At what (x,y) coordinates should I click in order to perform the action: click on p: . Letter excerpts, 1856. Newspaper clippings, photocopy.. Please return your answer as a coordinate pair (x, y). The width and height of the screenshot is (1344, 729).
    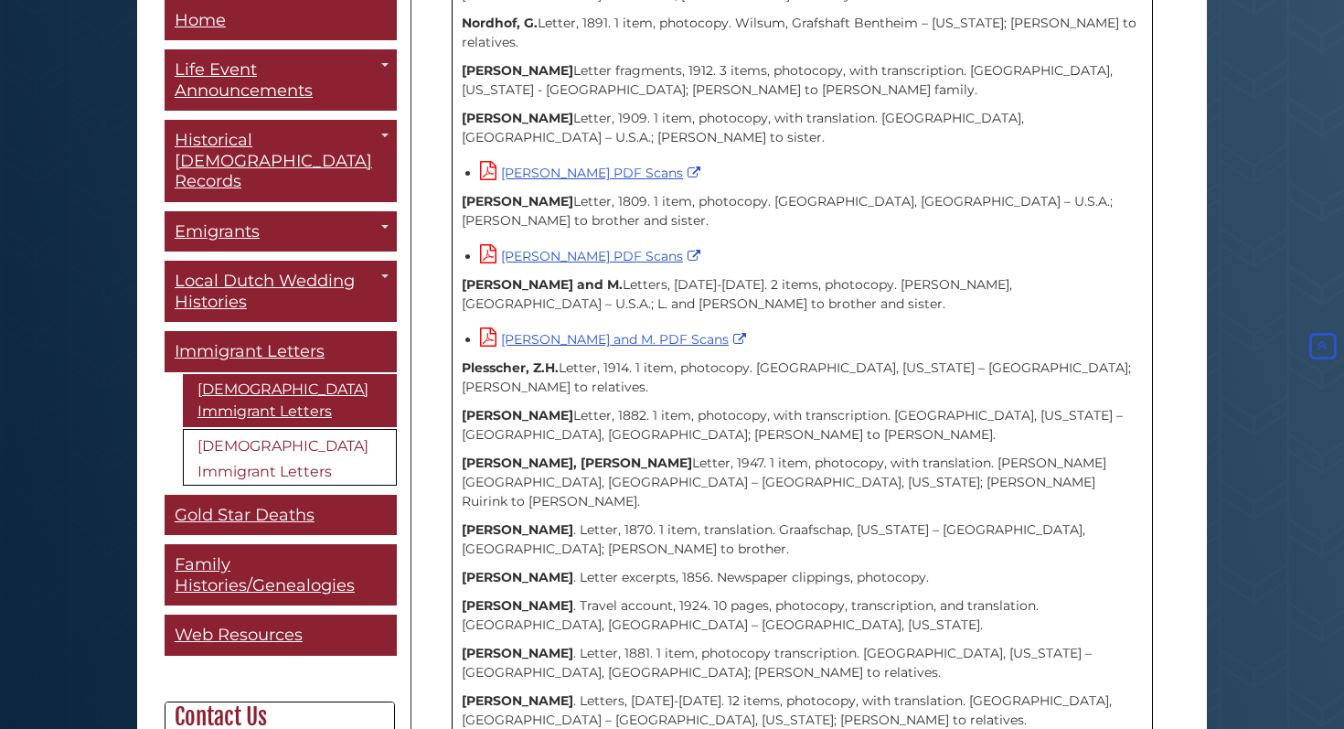
    Looking at the image, I should click on (802, 577).